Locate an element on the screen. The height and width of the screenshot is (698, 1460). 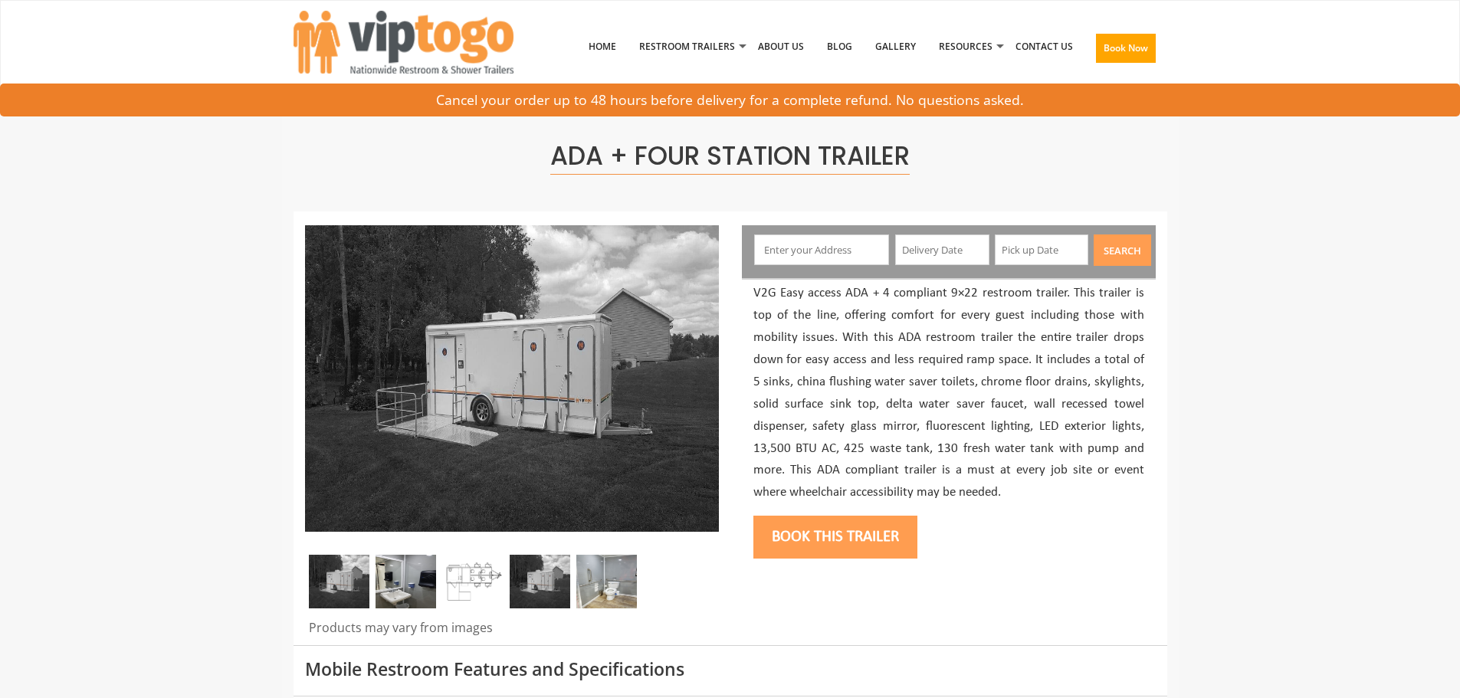
a: Gallery is located at coordinates (895, 47).